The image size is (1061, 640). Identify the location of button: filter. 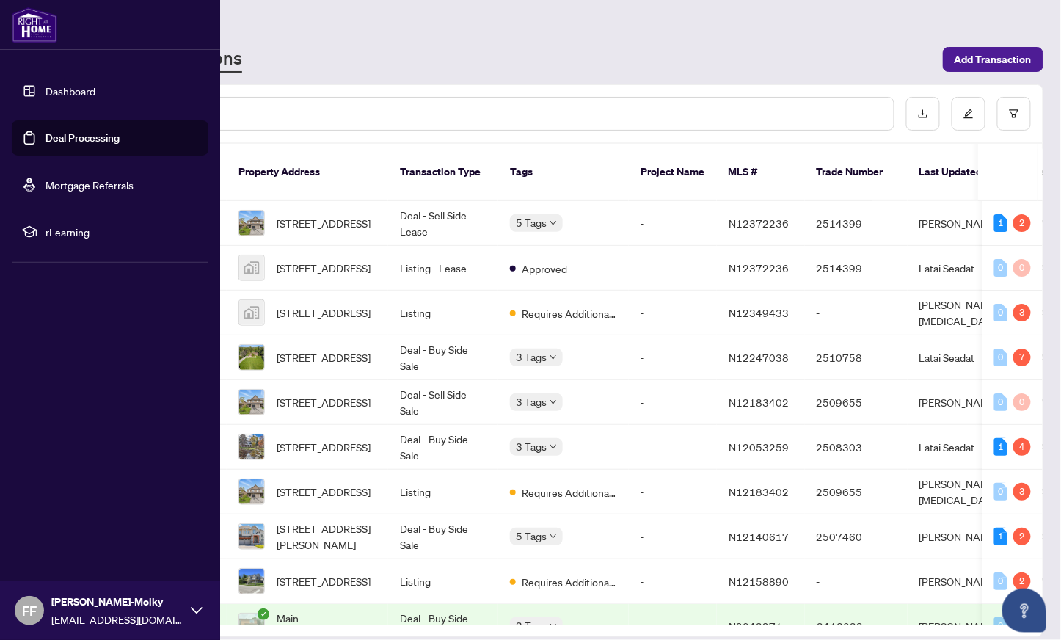
(1014, 114).